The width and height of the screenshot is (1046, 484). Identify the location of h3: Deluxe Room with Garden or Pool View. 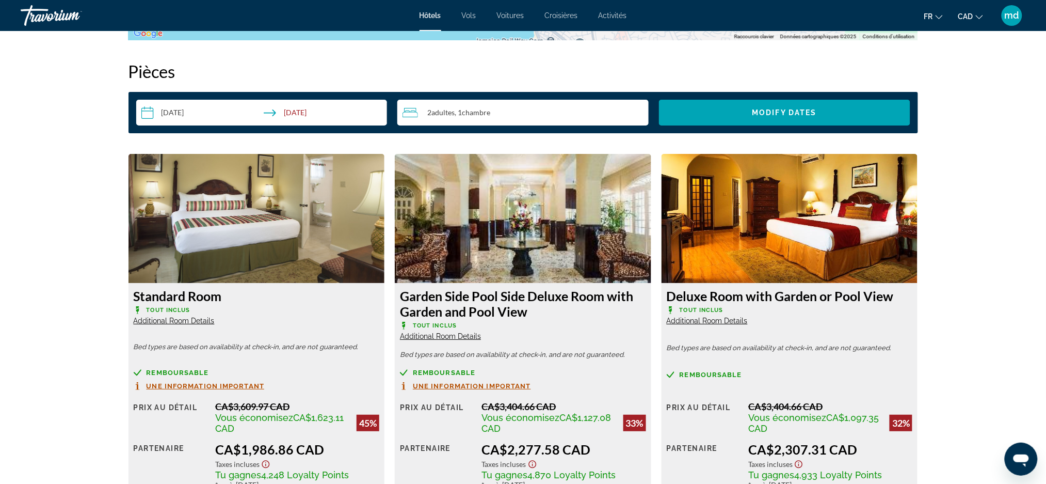
(790, 296).